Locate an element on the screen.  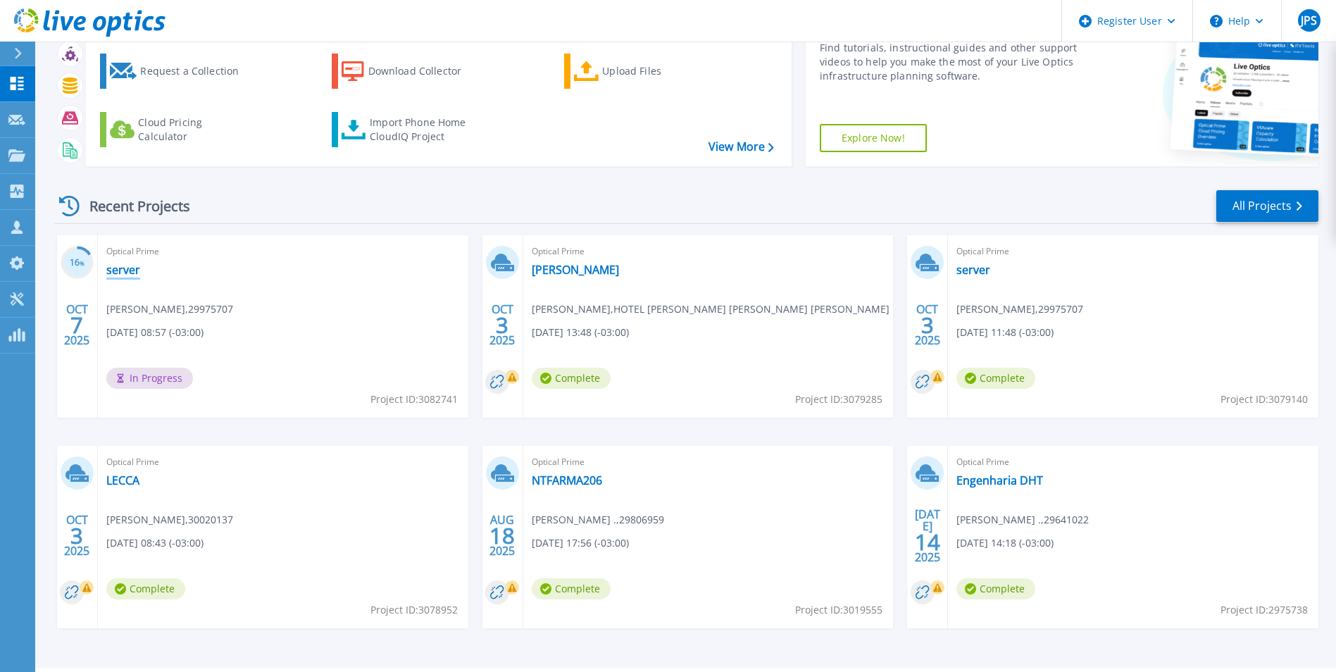
a: Request a Collection is located at coordinates (178, 71).